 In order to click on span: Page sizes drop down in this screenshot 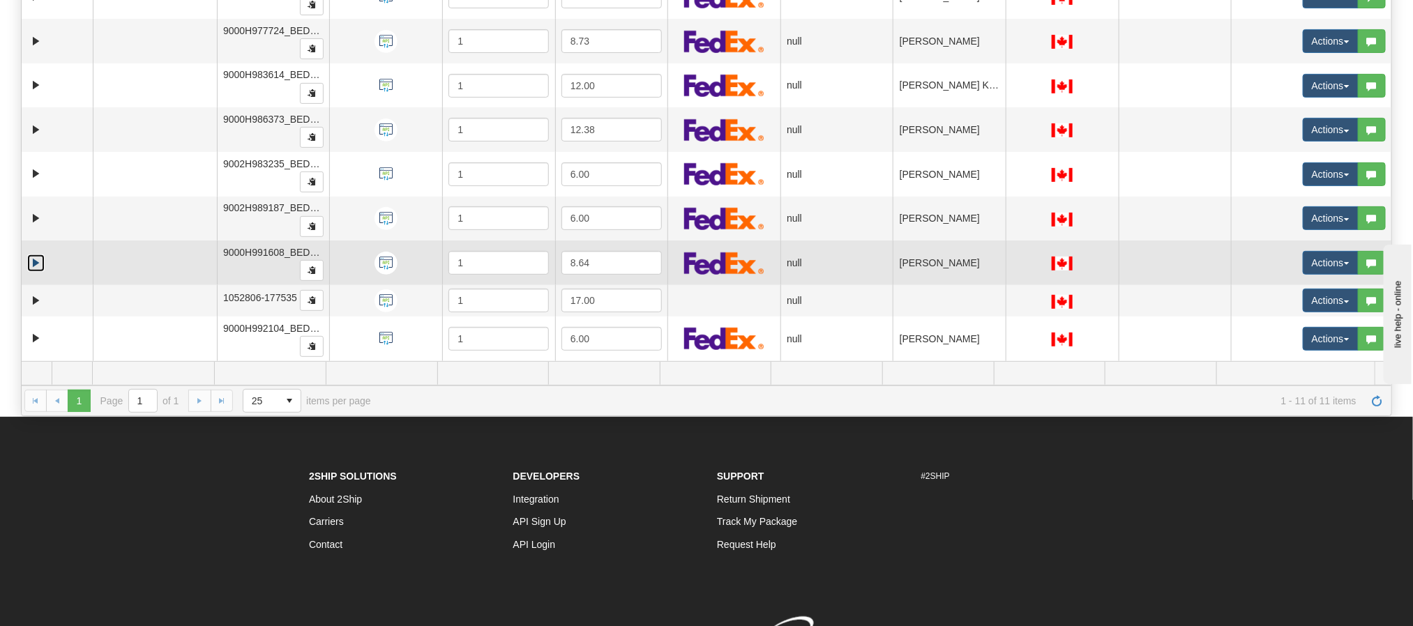, I will do `click(272, 401)`.